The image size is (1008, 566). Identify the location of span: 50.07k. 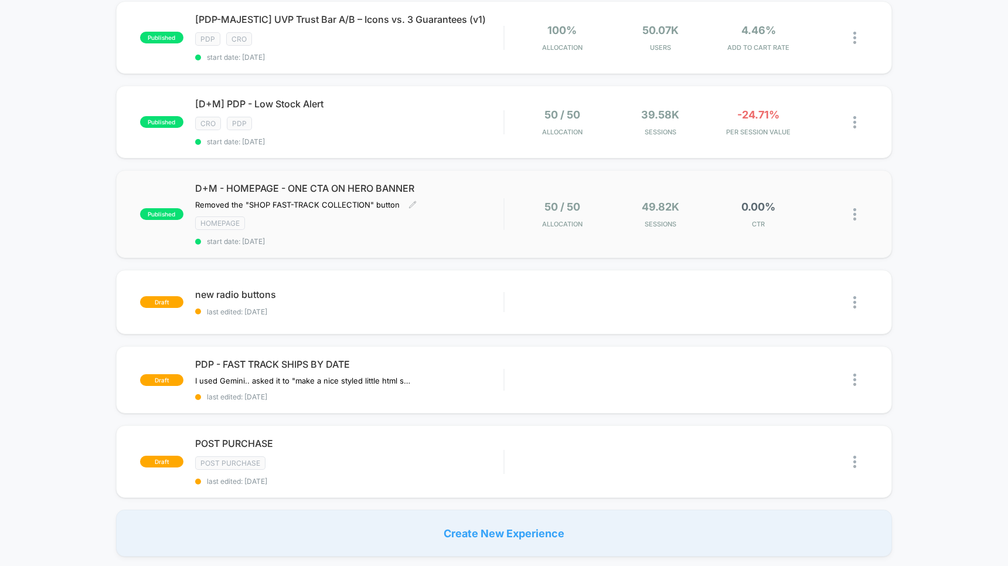
(660, 30).